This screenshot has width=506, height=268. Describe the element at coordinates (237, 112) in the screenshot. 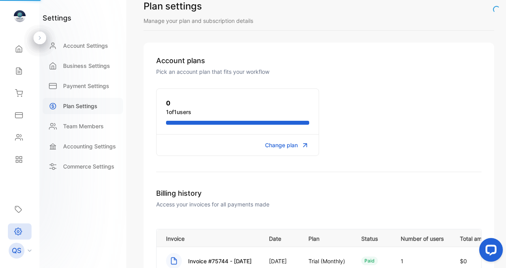

I see `p: 1 of 1 users` at that location.